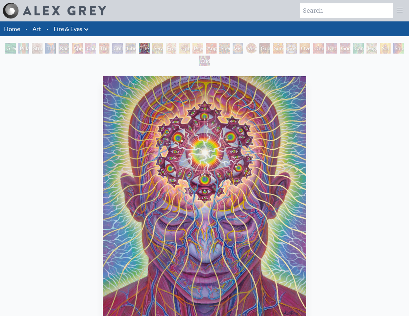 The width and height of the screenshot is (409, 316). What do you see at coordinates (64, 48) in the screenshot?
I see `div: Rainbow Eye Ripple` at bounding box center [64, 48].